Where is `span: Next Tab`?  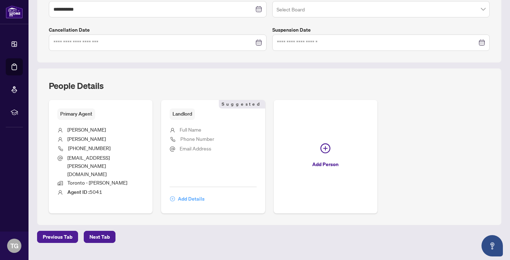 span: Next Tab is located at coordinates (99, 237).